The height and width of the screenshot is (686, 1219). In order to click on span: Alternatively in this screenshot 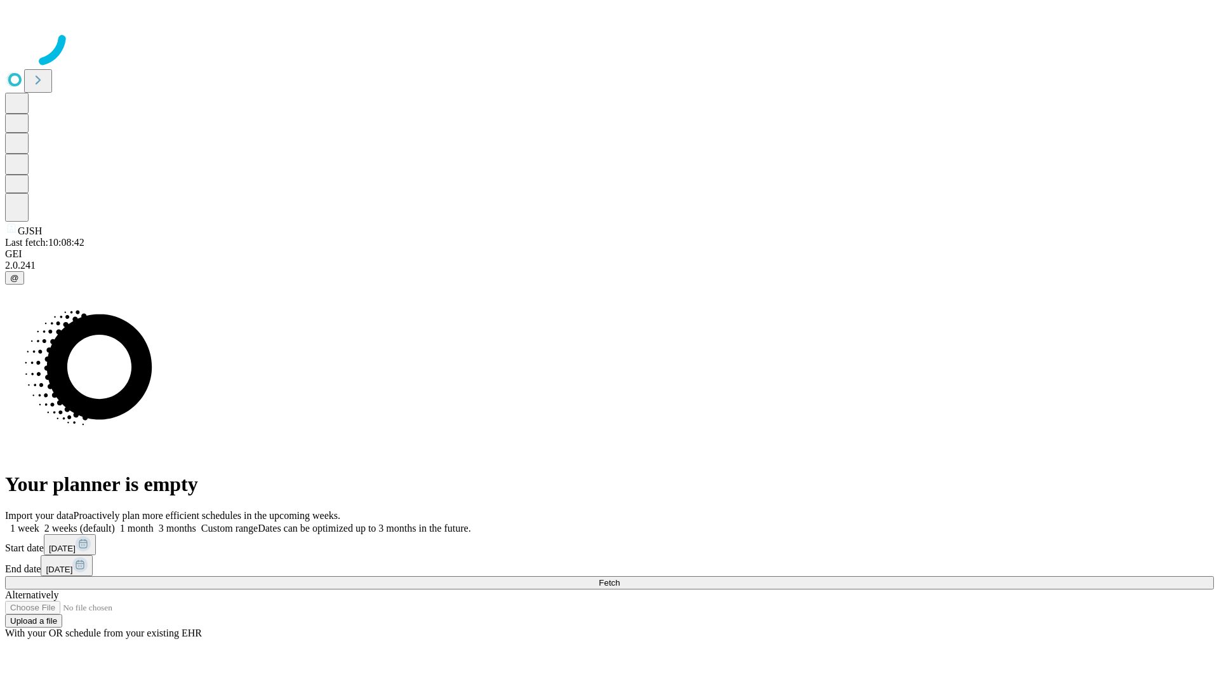, I will do `click(32, 594)`.